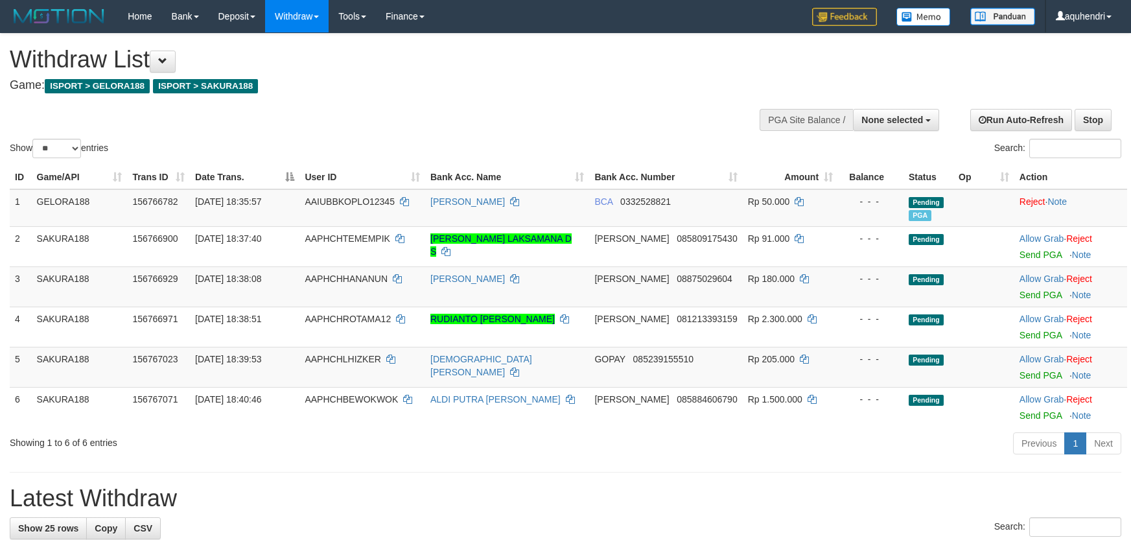 The image size is (1131, 540). Describe the element at coordinates (106, 528) in the screenshot. I see `span: Copy` at that location.